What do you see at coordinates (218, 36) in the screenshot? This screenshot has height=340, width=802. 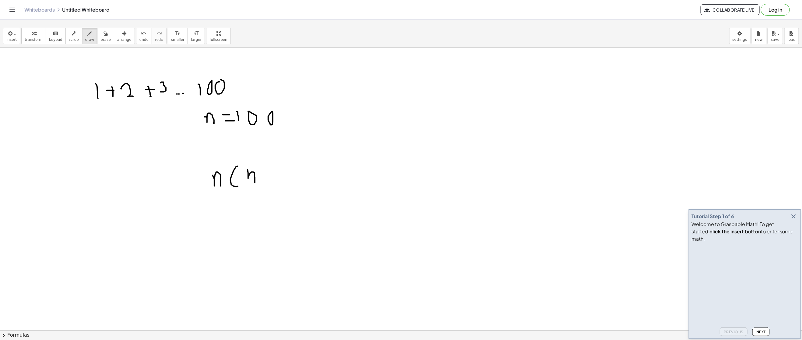 I see `button: fullscreen` at bounding box center [218, 36].